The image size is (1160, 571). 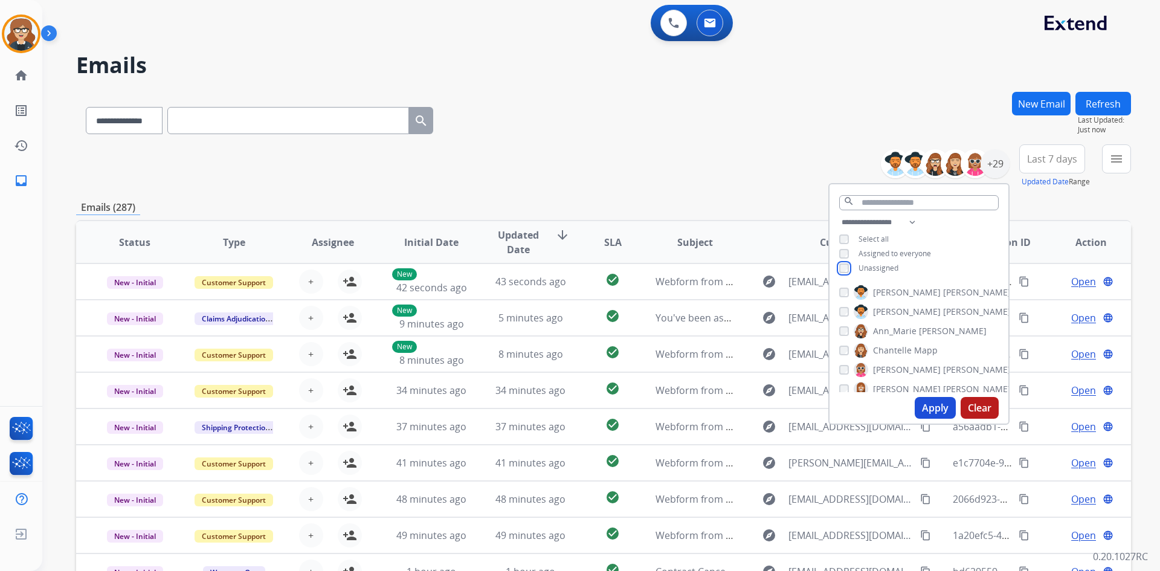 I want to click on span: Status, so click(x=135, y=242).